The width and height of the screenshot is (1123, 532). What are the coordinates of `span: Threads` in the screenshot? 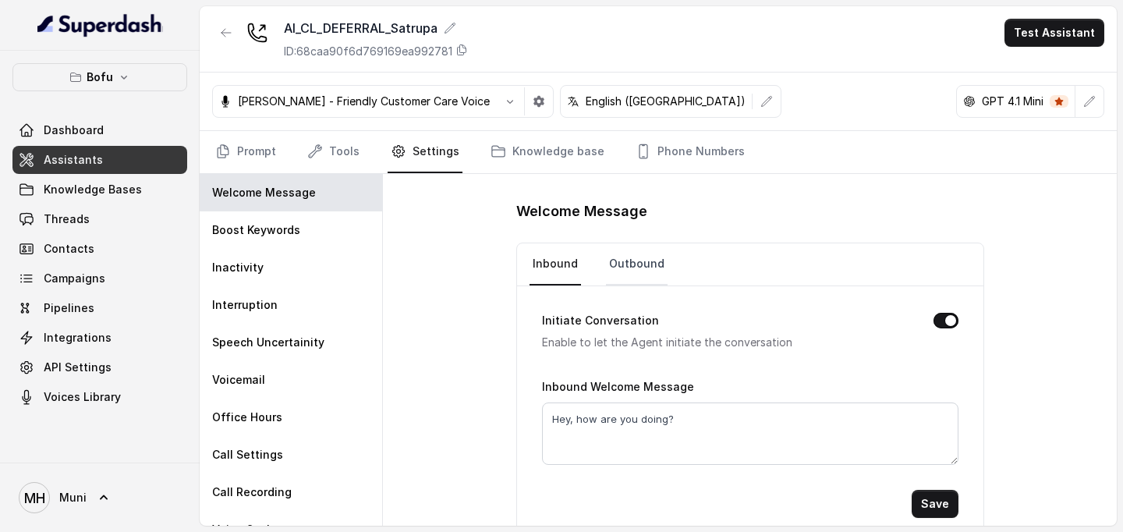 It's located at (66, 219).